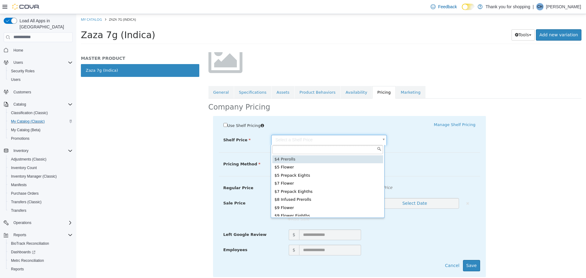 Image resolution: width=586 pixels, height=278 pixels. I want to click on span: CH, so click(540, 7).